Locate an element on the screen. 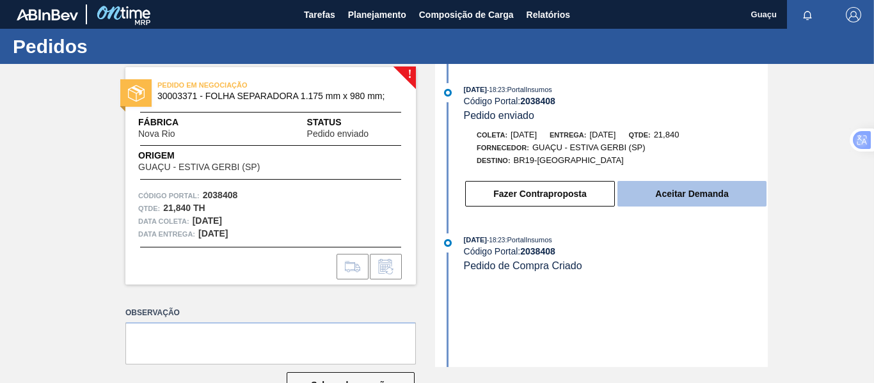 The width and height of the screenshot is (874, 383). img: status is located at coordinates (136, 93).